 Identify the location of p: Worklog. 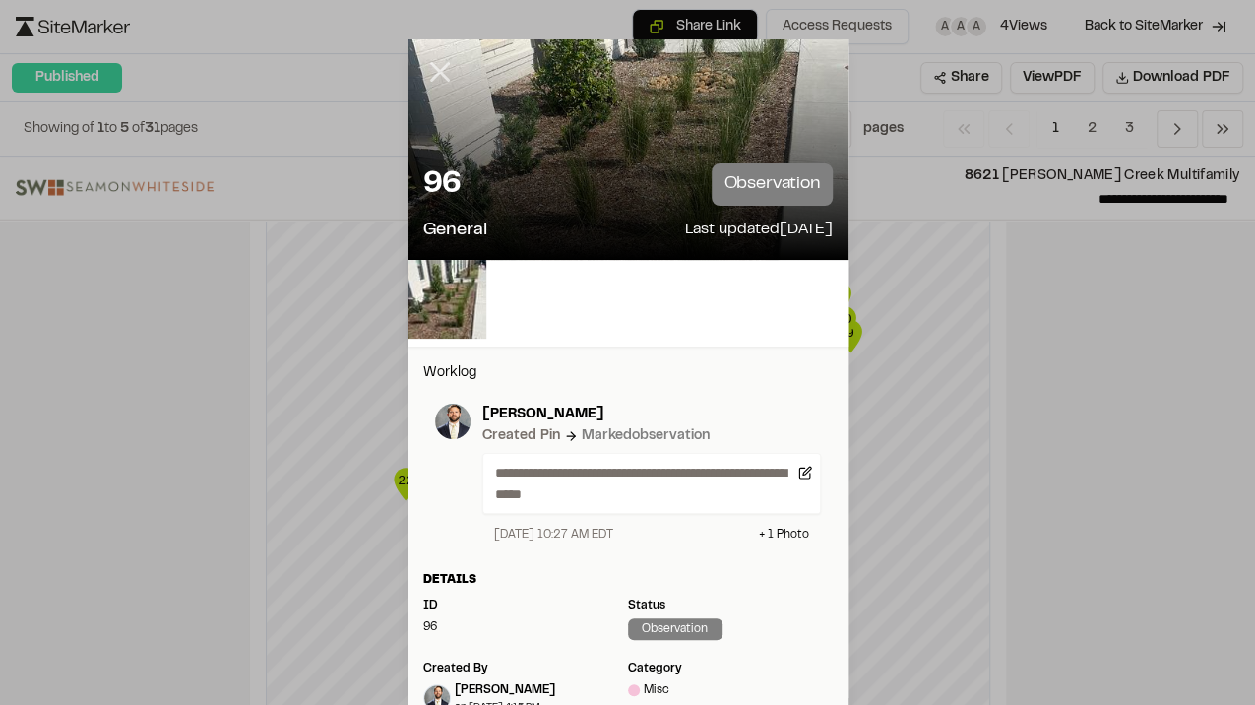
(628, 373).